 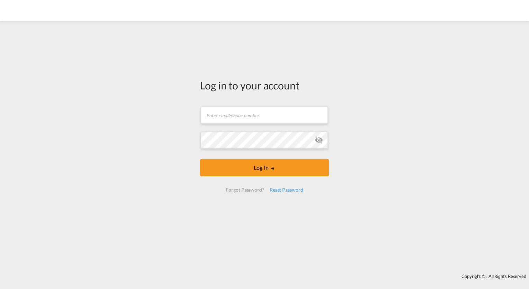 What do you see at coordinates (265, 85) in the screenshot?
I see `div: Log in to your account` at bounding box center [265, 85].